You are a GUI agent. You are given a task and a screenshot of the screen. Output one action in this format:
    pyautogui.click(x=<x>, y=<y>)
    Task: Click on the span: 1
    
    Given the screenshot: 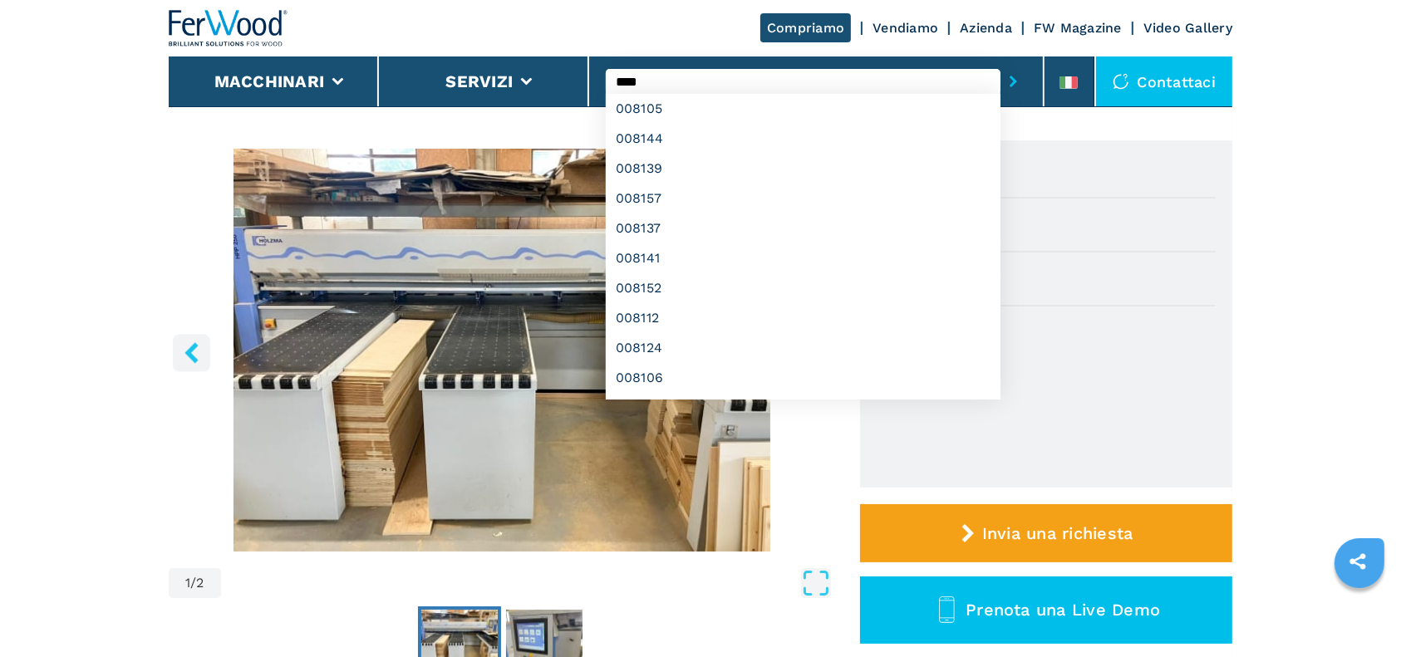 What is the action you would take?
    pyautogui.click(x=188, y=584)
    